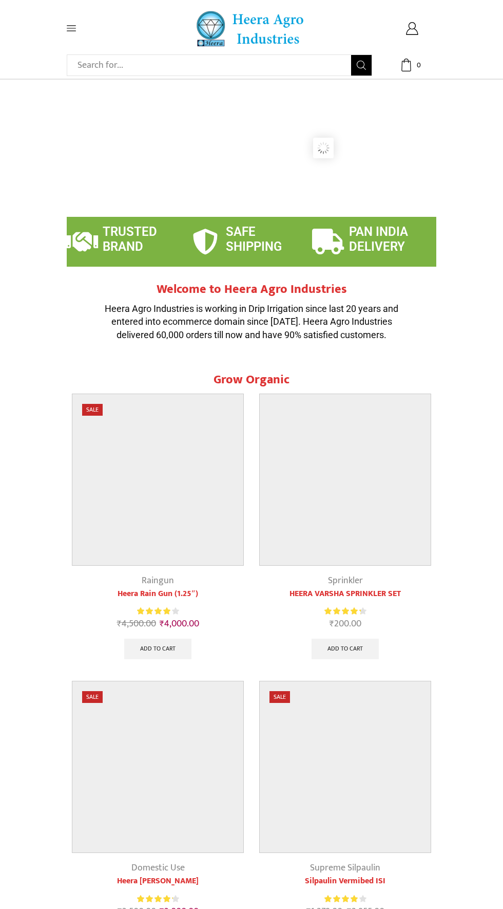 This screenshot has width=503, height=909. I want to click on a: Supreme Silpaulin, so click(345, 868).